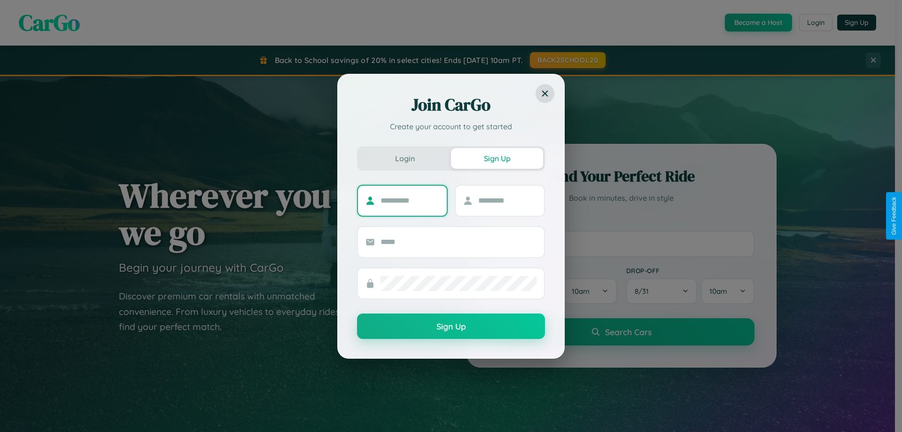 The width and height of the screenshot is (902, 432). I want to click on p: Create your account to get started, so click(451, 126).